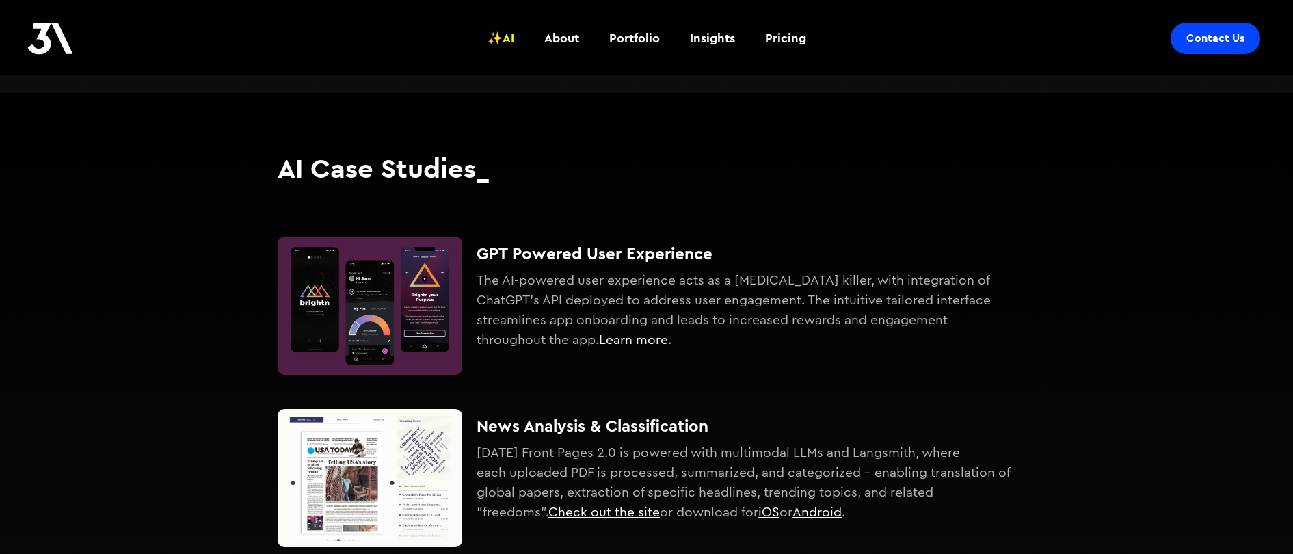 Image resolution: width=1293 pixels, height=554 pixels. I want to click on div: ✨AI, so click(500, 38).